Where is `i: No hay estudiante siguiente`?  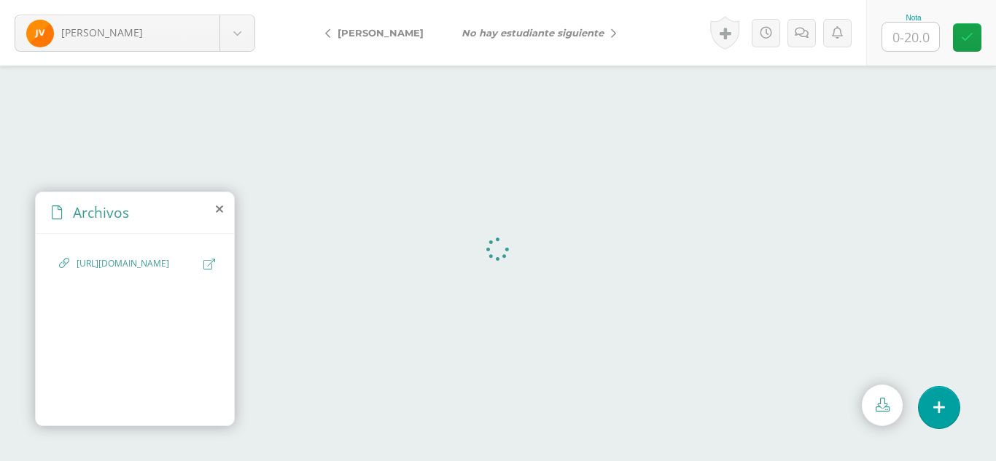
i: No hay estudiante siguiente is located at coordinates (532, 33).